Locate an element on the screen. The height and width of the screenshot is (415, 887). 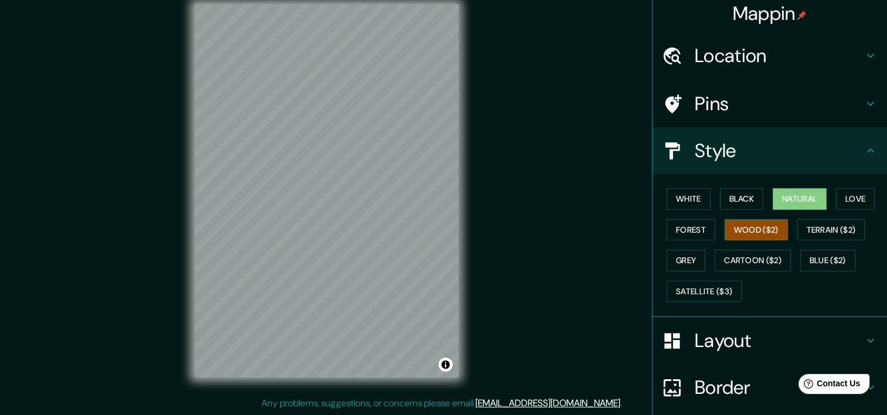
button: Toggle attribution is located at coordinates (445, 365).